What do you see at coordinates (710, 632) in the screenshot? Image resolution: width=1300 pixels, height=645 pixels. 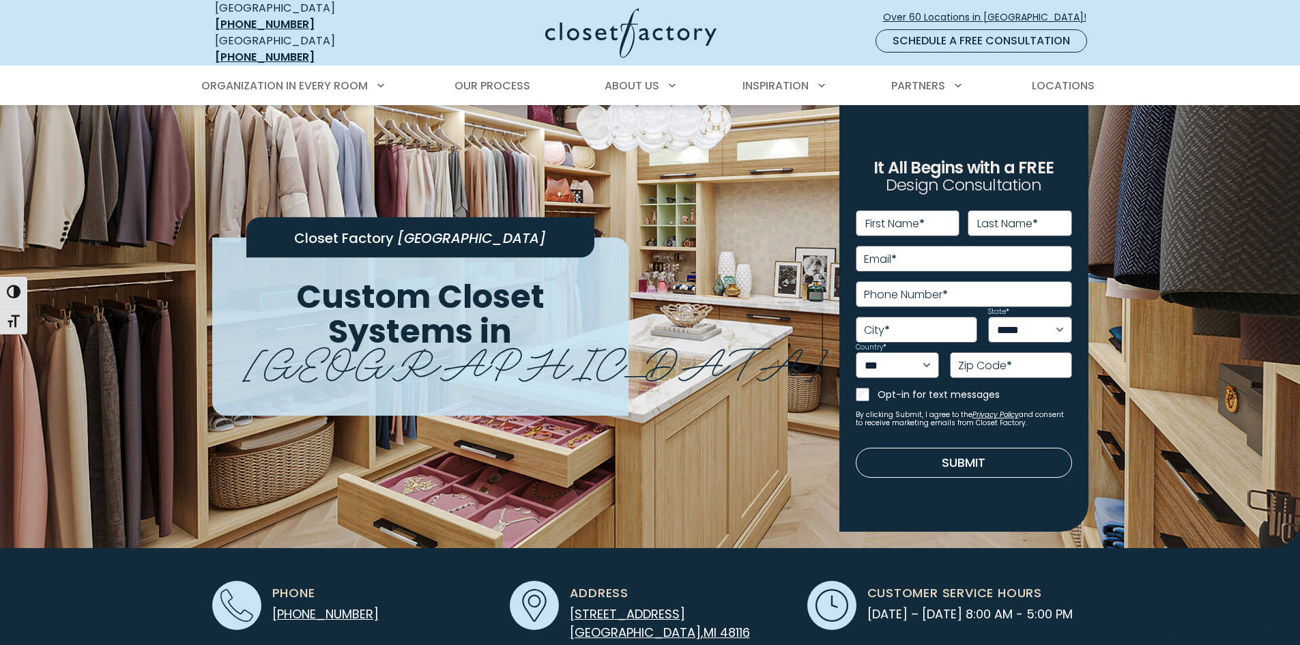 I see `span: MI` at bounding box center [710, 632].